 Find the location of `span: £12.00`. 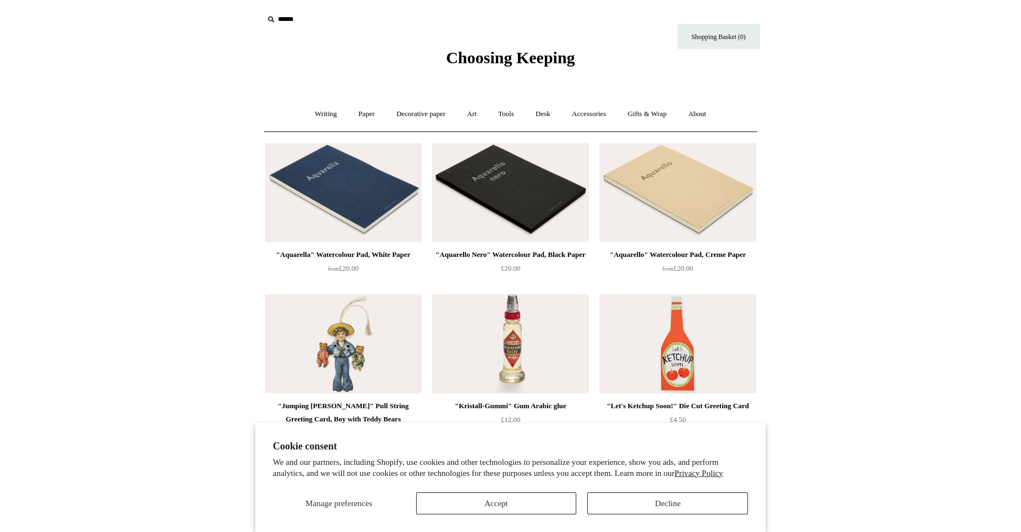

span: £12.00 is located at coordinates (511, 419).